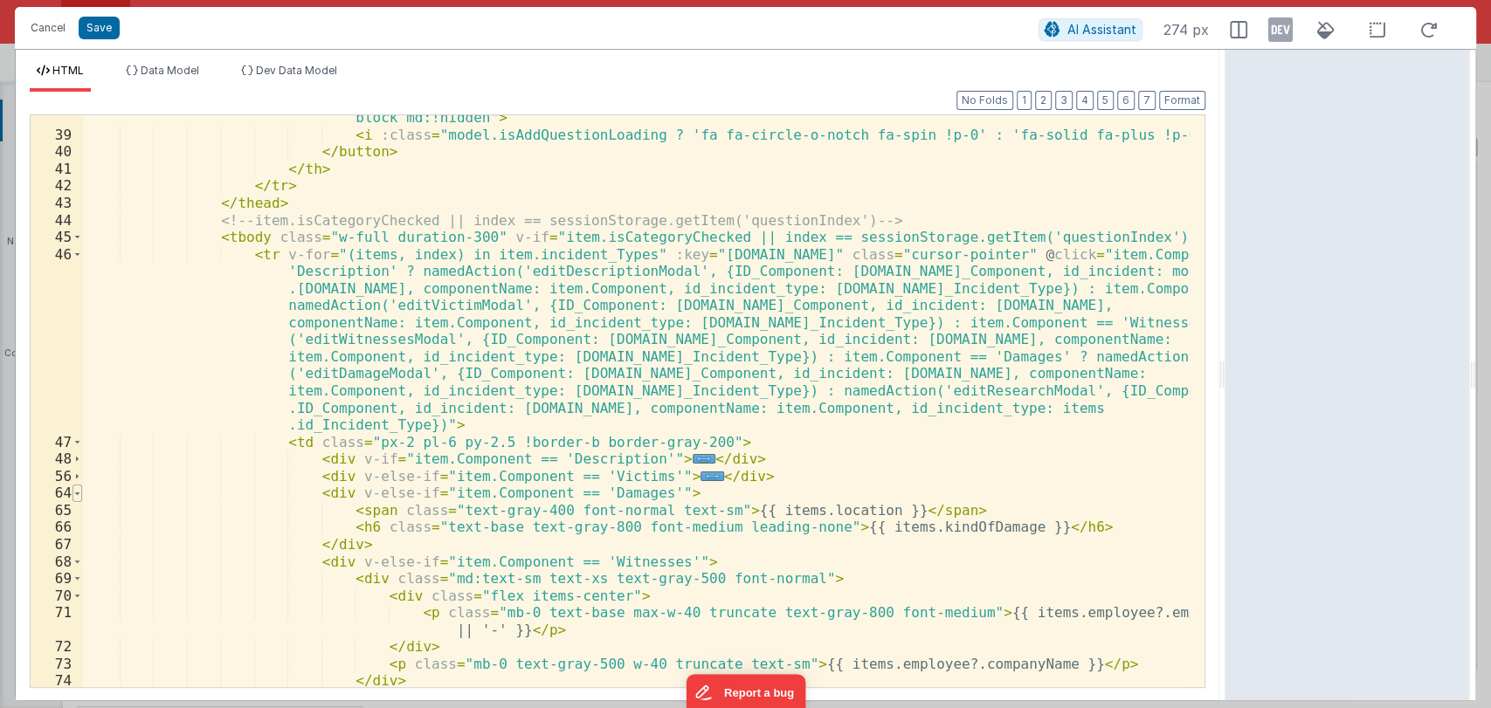 The image size is (1491, 708). Describe the element at coordinates (57, 340) in the screenshot. I see `div: 46` at that location.